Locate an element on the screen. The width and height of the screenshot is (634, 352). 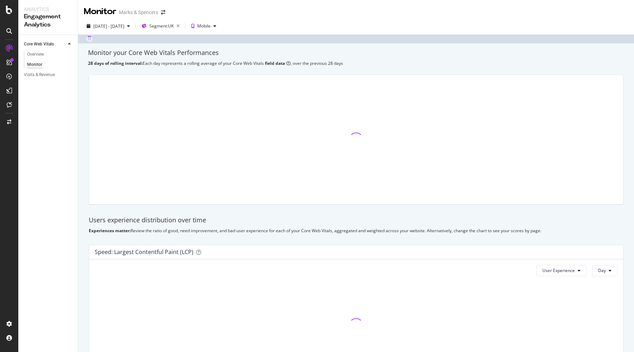
div: Mobile is located at coordinates (204, 26).